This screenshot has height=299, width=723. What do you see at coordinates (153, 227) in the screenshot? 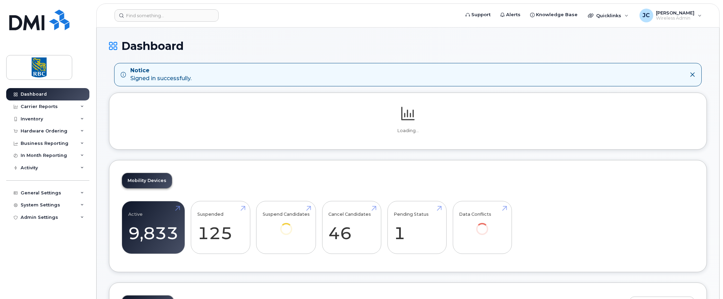
I see `a: Active 9,833` at bounding box center [153, 227].